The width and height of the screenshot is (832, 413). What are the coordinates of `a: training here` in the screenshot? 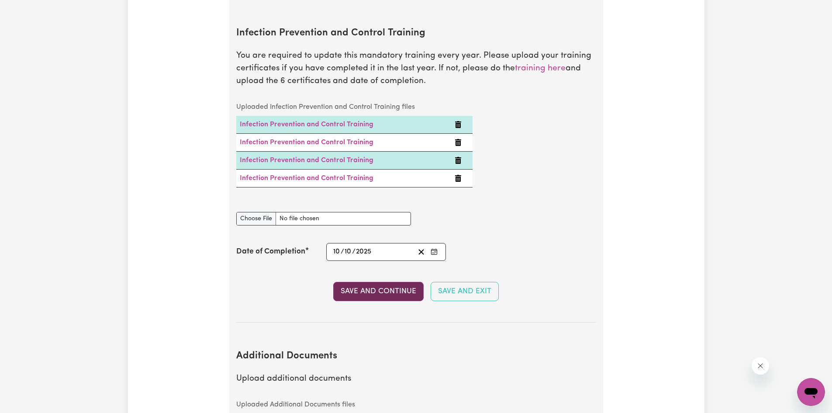 It's located at (540, 68).